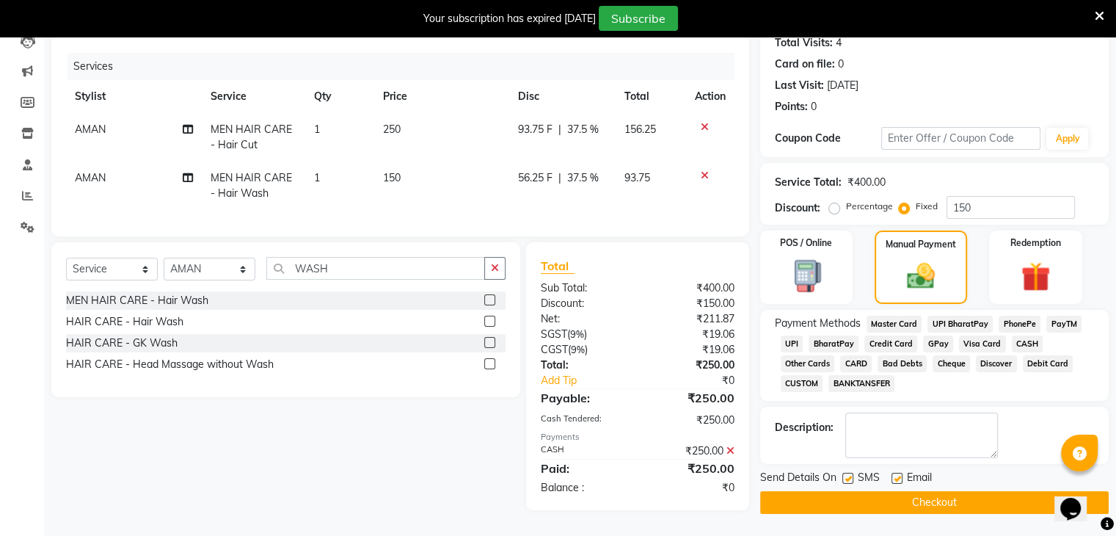  Describe the element at coordinates (125, 322) in the screenshot. I see `div: HAIR CARE - Hair Wash` at that location.